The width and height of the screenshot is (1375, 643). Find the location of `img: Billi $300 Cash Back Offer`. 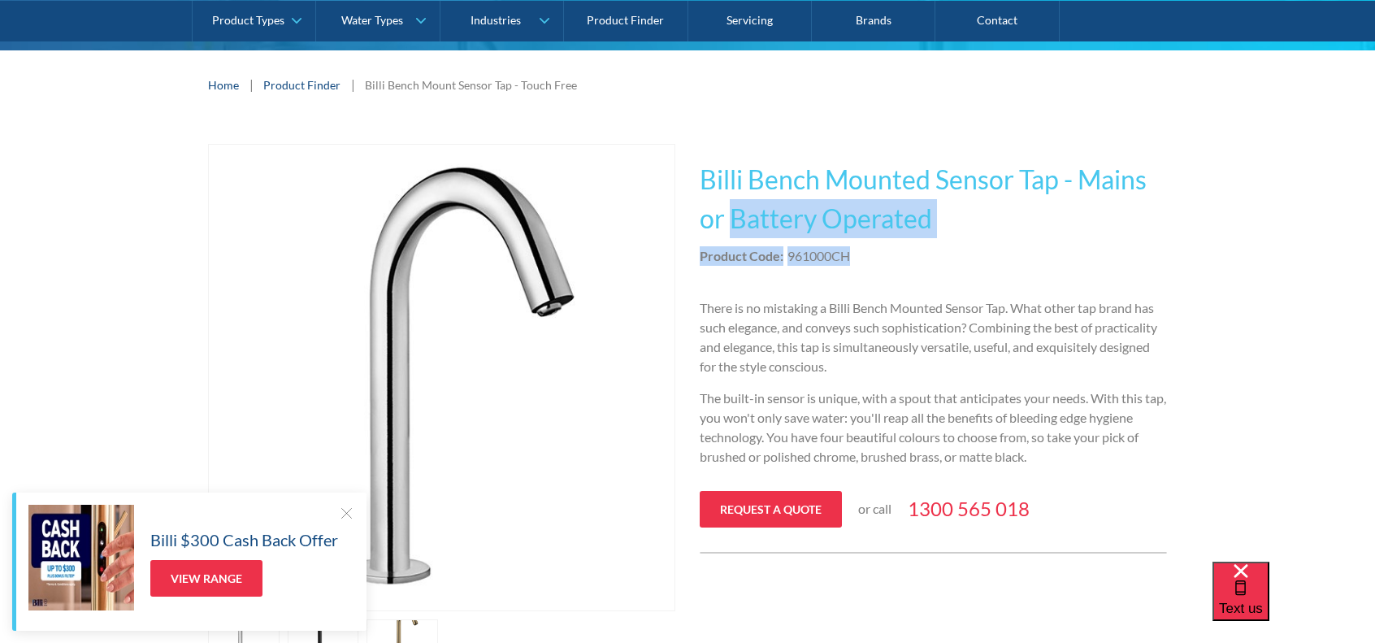

img: Billi $300 Cash Back Offer is located at coordinates (81, 557).